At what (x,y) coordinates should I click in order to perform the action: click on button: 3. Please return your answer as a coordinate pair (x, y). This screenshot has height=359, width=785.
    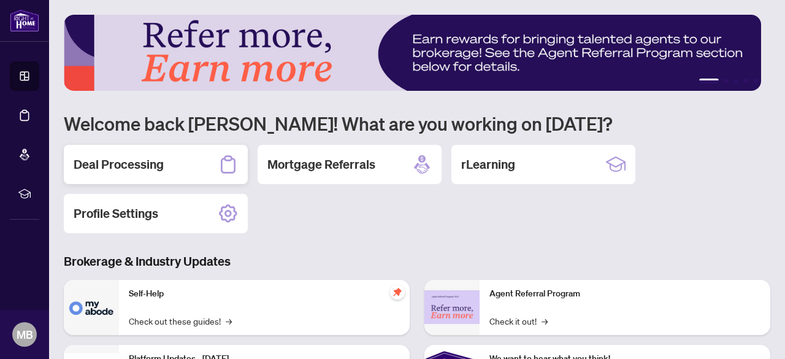
    Looking at the image, I should click on (736, 81).